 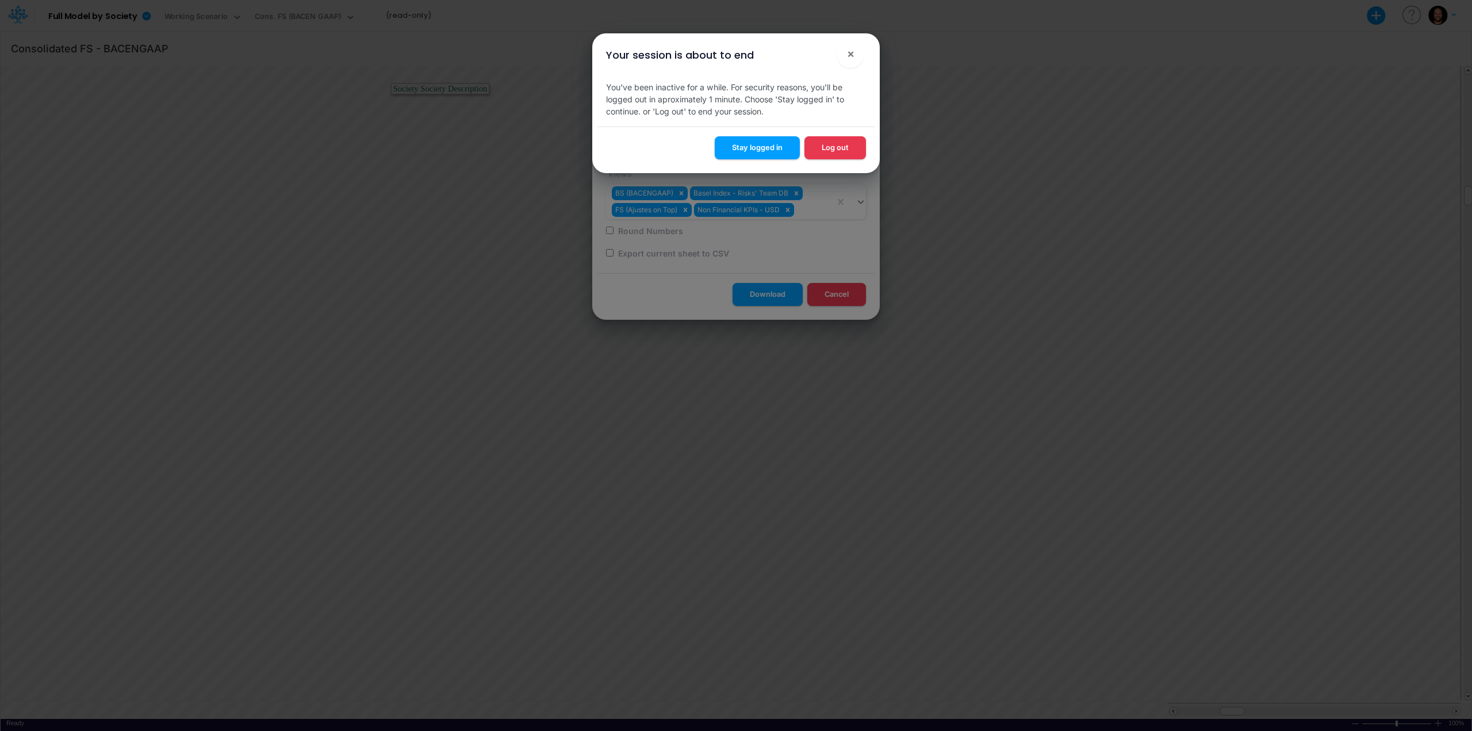 What do you see at coordinates (680, 55) in the screenshot?
I see `div: Your session is about to end` at bounding box center [680, 55].